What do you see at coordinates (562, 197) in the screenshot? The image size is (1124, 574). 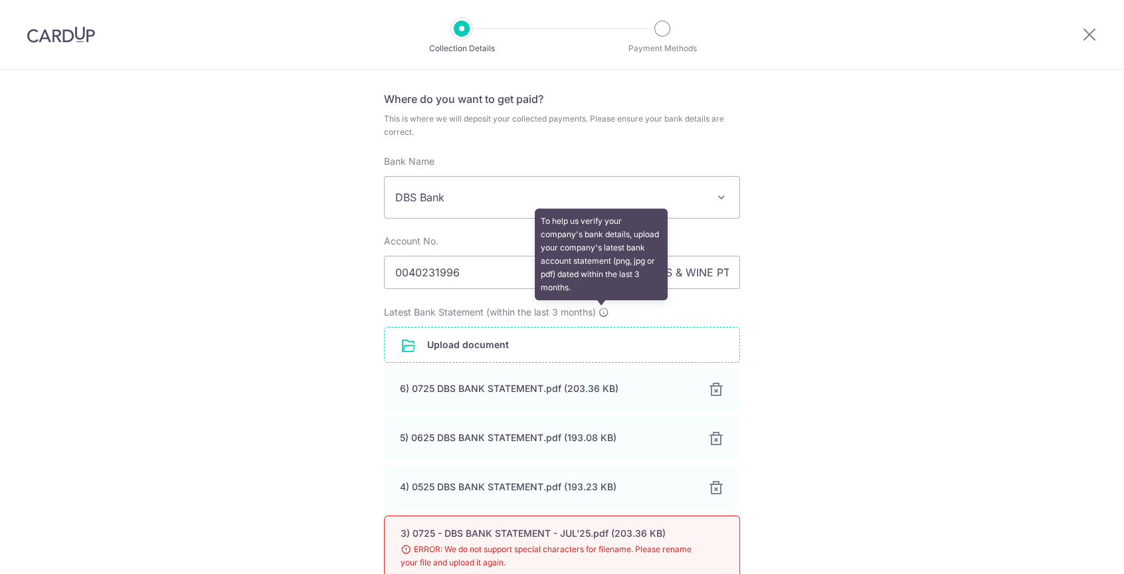 I see `span: DBS Bank` at bounding box center [562, 197].